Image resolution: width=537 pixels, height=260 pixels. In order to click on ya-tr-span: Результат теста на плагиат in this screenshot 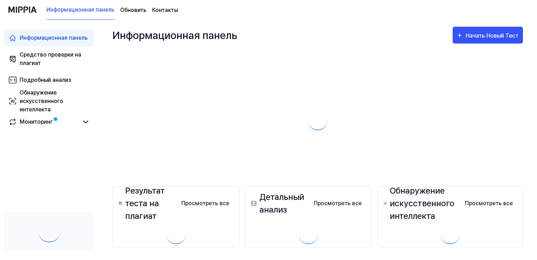, I will do `click(150, 204)`.